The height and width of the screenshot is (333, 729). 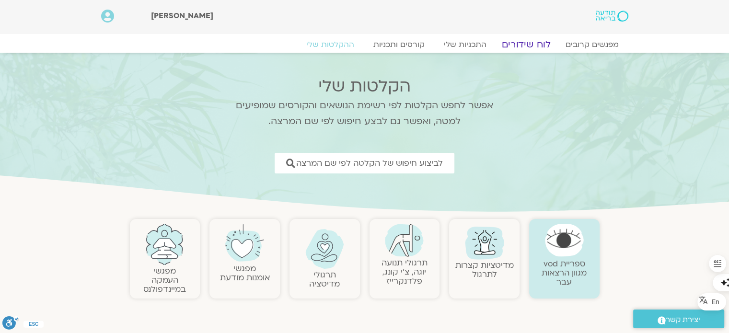 What do you see at coordinates (405, 272) in the screenshot?
I see `a: תרגולי תנועהיוגה, צ׳י קונג, פלדנקרייז` at bounding box center [405, 272].